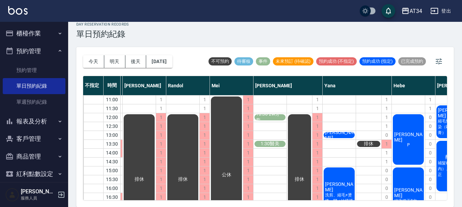 Image resolution: width=462 pixels, height=207 pixels. Describe the element at coordinates (112, 153) in the screenshot. I see `div: 14:00` at that location.